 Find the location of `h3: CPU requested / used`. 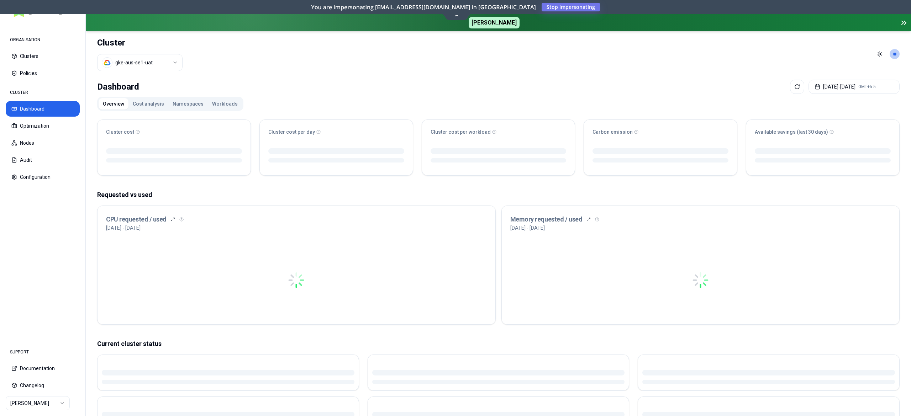

h3: CPU requested / used is located at coordinates (136, 220).